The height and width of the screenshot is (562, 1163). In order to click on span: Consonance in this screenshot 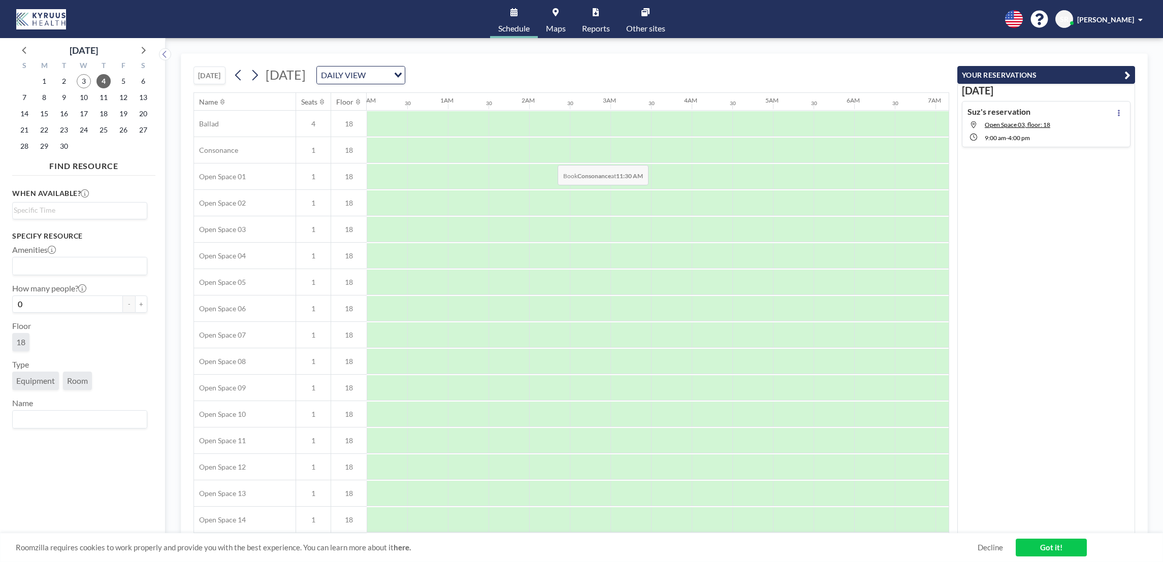, I will do `click(216, 150)`.